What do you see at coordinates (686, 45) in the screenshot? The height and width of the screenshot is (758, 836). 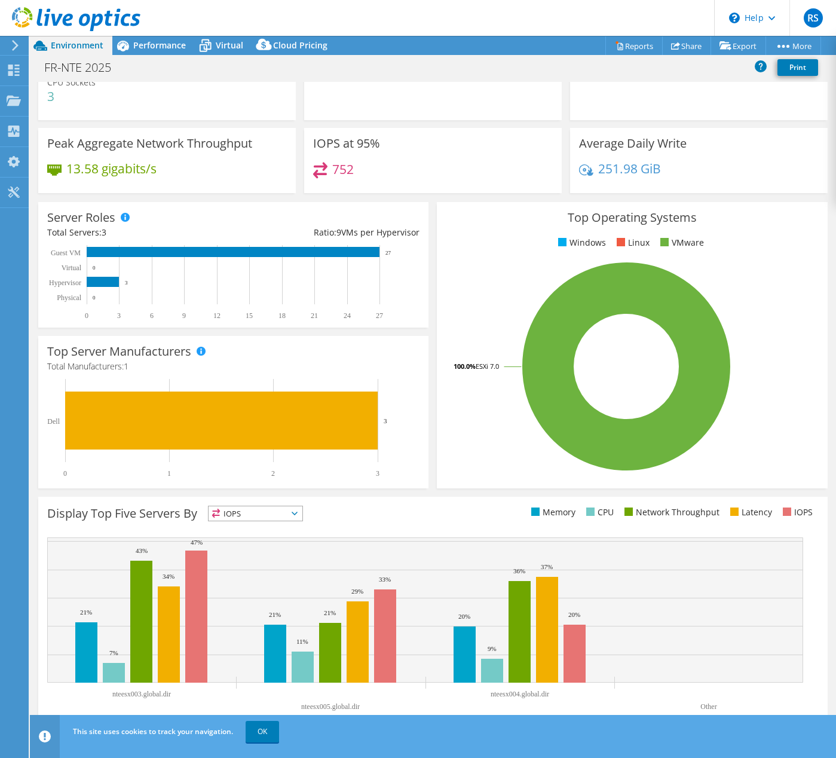 I see `a: Share` at bounding box center [686, 45].